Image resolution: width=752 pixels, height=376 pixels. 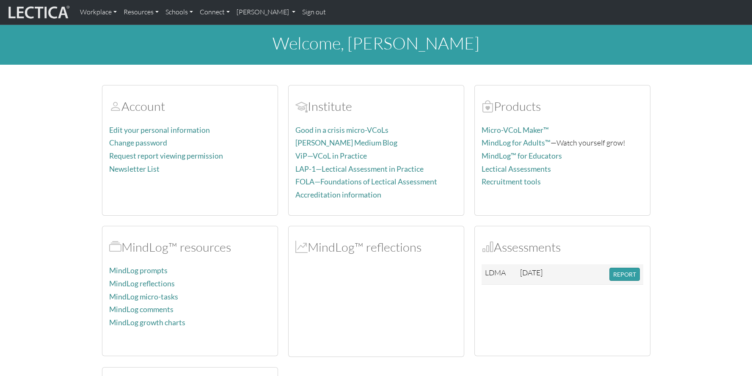 What do you see at coordinates (359, 169) in the screenshot?
I see `a: LAP-1—Lectical Assessment in Practice` at bounding box center [359, 169].